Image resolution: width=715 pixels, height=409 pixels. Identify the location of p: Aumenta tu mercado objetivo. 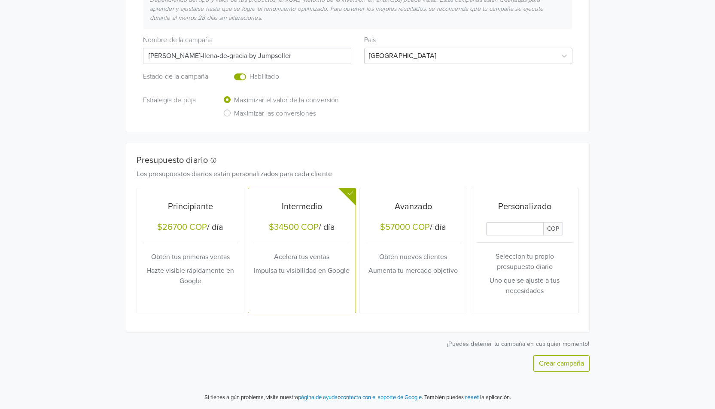
(414, 271).